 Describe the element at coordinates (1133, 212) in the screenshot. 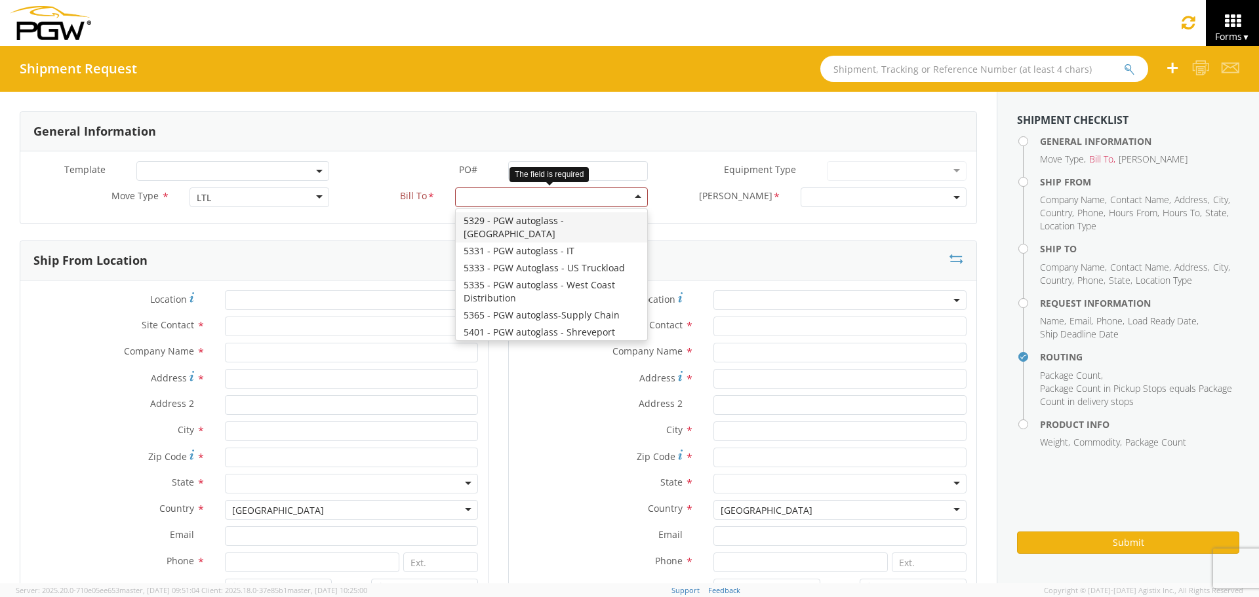

I see `span: Hours From` at that location.